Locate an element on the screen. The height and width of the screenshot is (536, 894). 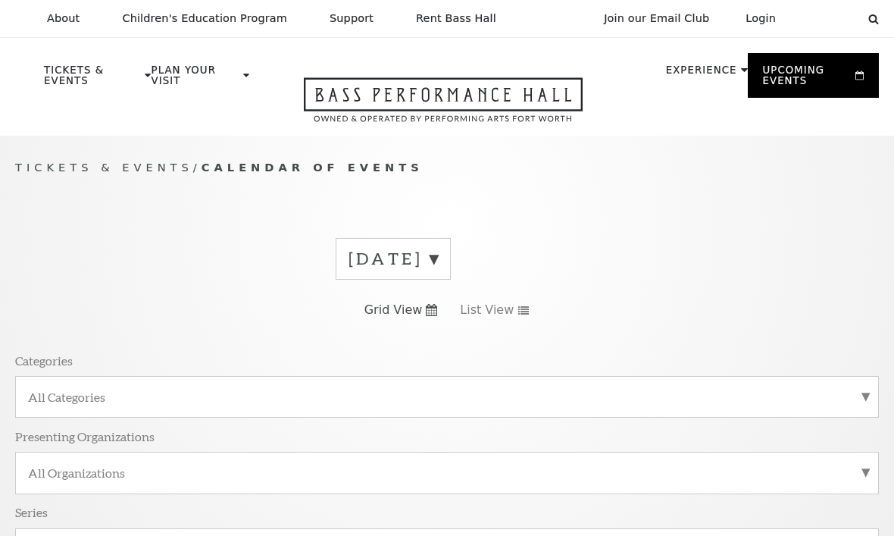
select: Select: is located at coordinates (826, 18).